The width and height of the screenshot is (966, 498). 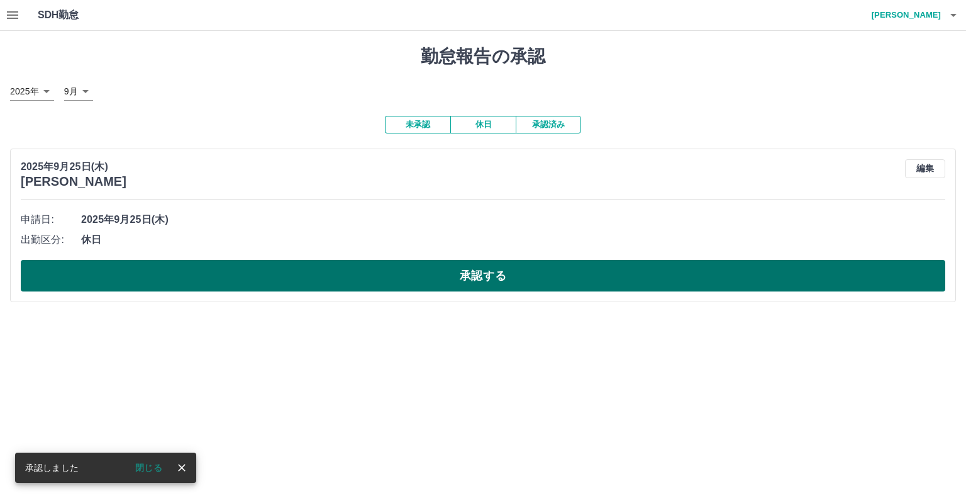 What do you see at coordinates (51, 220) in the screenshot?
I see `span: 申請日:` at bounding box center [51, 220].